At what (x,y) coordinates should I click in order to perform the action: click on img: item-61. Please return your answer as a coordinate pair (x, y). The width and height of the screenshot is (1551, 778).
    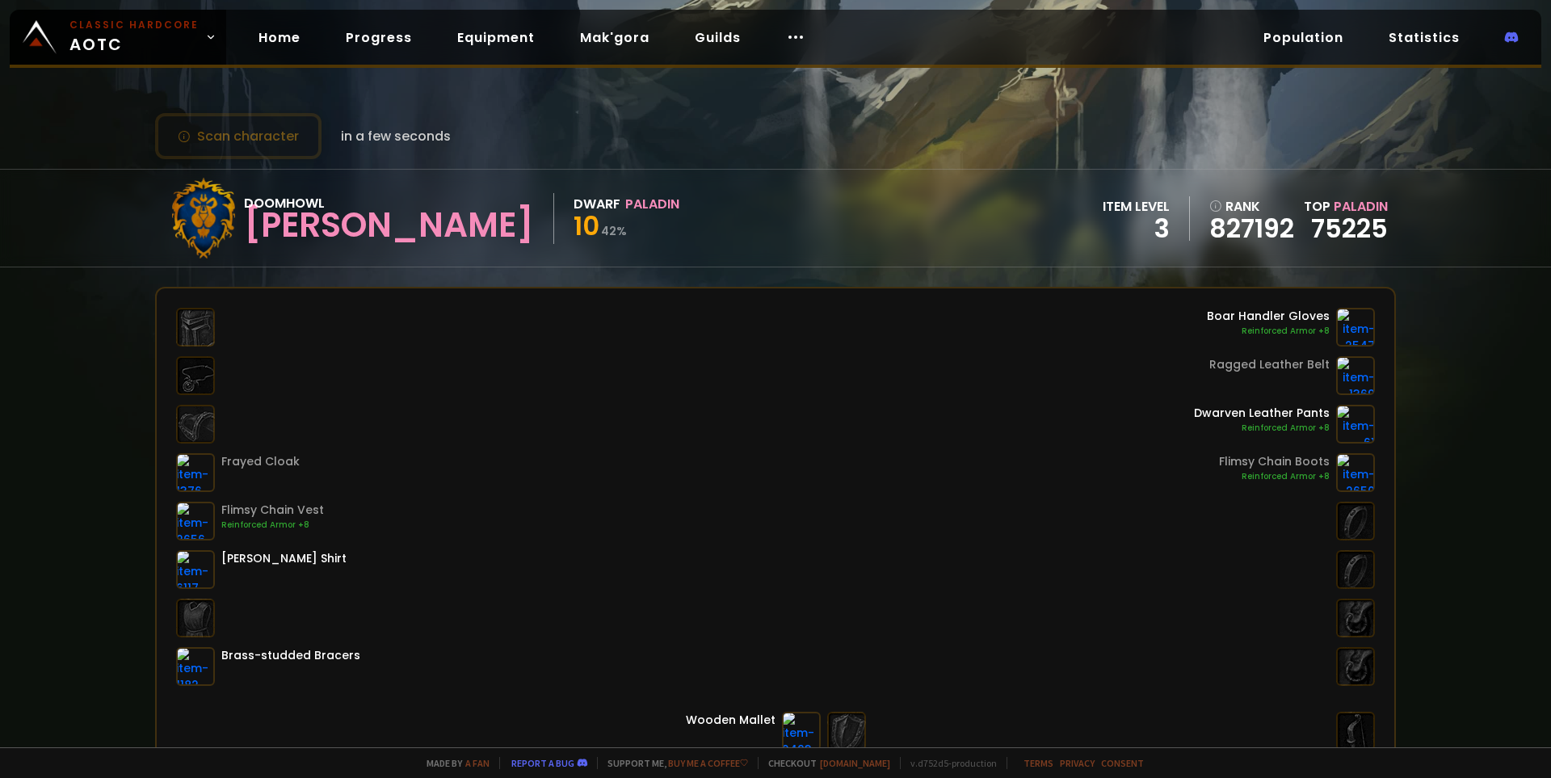
    Looking at the image, I should click on (1356, 424).